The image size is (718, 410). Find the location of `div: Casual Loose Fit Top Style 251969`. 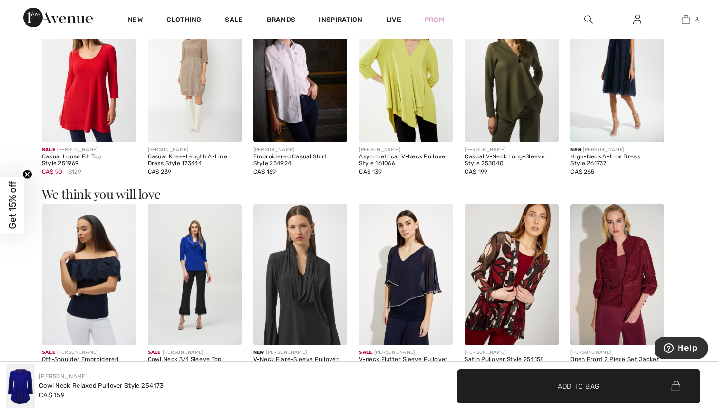

div: Casual Loose Fit Top Style 251969 is located at coordinates (89, 160).